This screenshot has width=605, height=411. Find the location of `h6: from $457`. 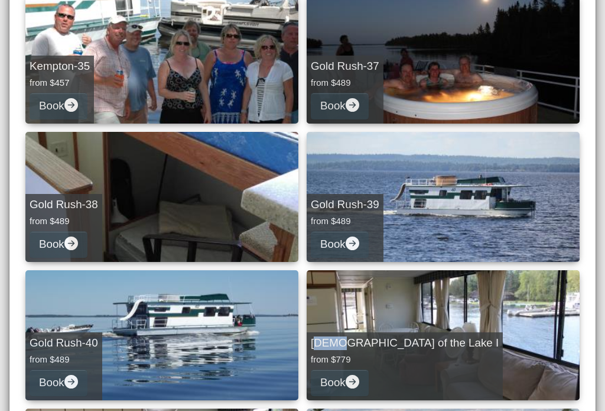

h6: from $457 is located at coordinates (60, 83).